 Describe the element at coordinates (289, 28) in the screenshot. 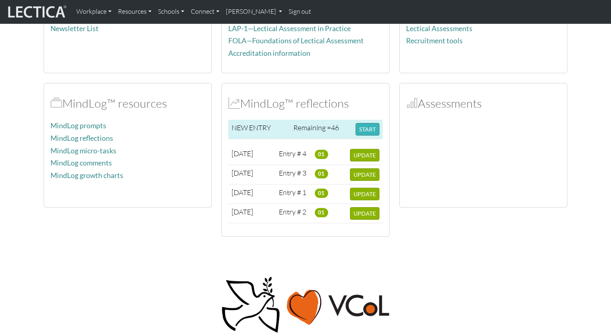

I see `a: LAP-1—Lectical Assessment in Practice` at that location.